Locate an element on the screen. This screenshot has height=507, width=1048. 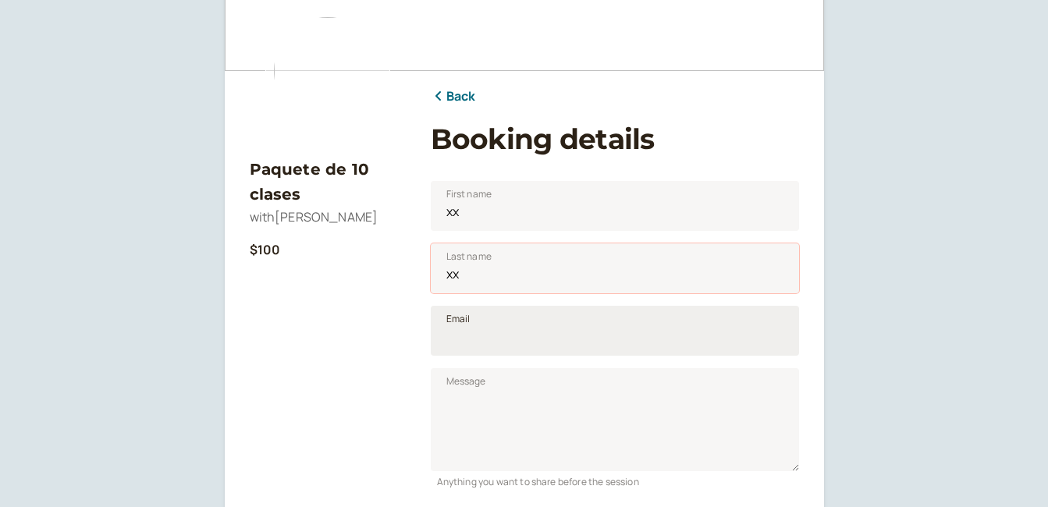
input: Email is located at coordinates (615, 331).